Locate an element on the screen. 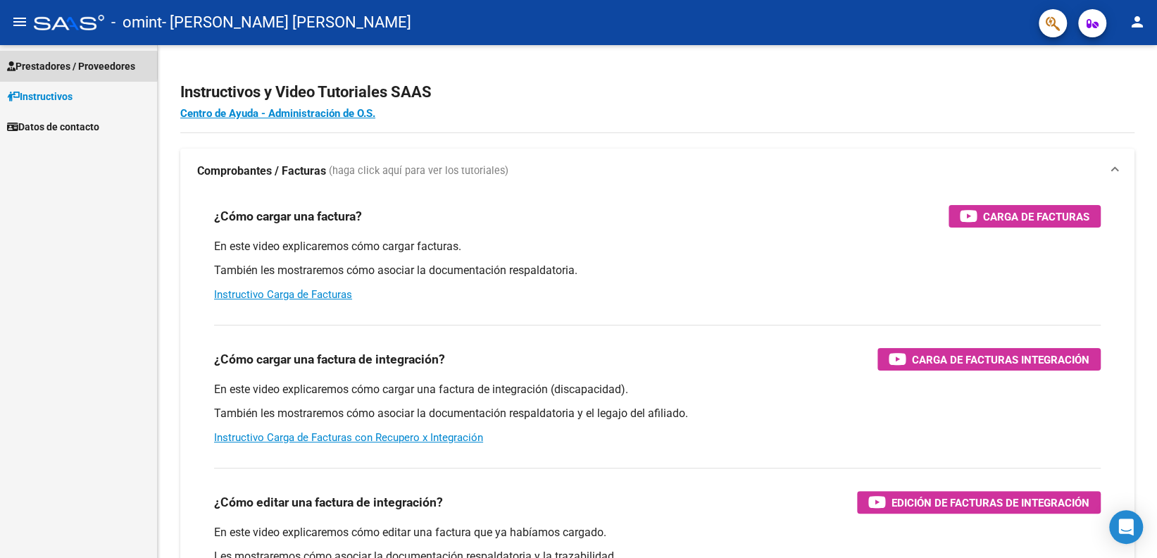 The image size is (1157, 558). p: En este video explicaremos cómo editar una factura que ya habíamos cargado. is located at coordinates (657, 532).